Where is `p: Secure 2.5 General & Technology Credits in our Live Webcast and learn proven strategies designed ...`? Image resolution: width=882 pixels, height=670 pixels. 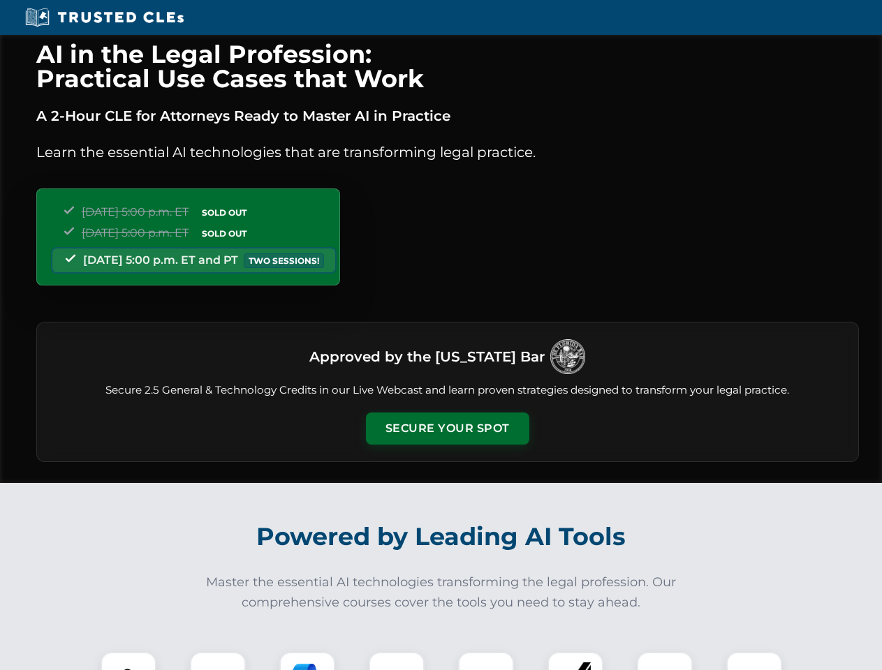 p: Secure 2.5 General & Technology Credits in our Live Webcast and learn proven strategies designed ... is located at coordinates (448, 390).